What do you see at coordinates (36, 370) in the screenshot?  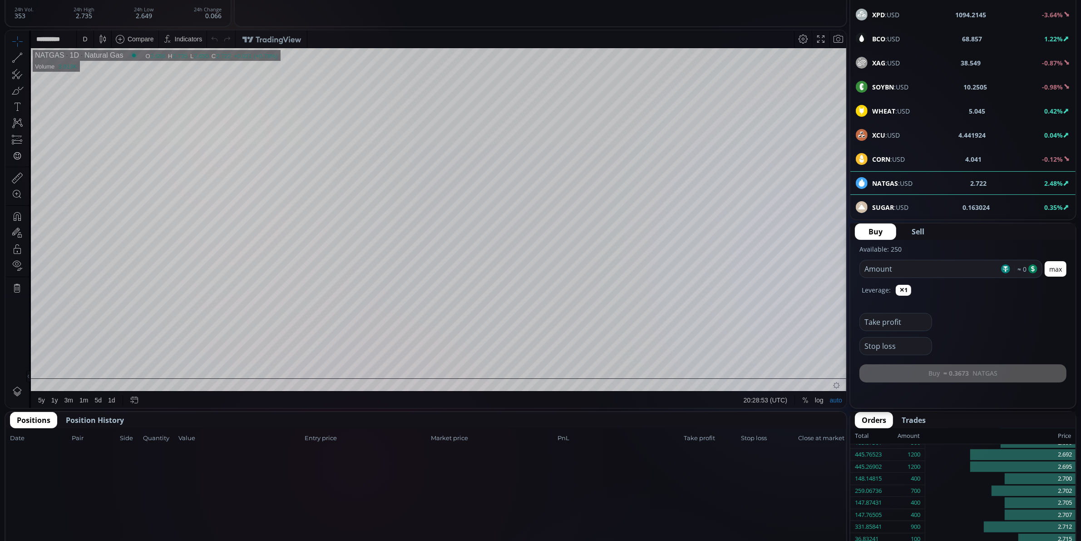 I see `div: 5y` at bounding box center [36, 370].